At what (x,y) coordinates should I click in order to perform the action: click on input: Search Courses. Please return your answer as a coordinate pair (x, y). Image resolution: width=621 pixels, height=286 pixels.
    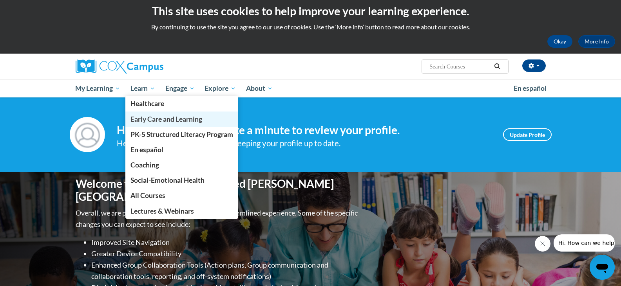
    Looking at the image, I should click on (460, 67).